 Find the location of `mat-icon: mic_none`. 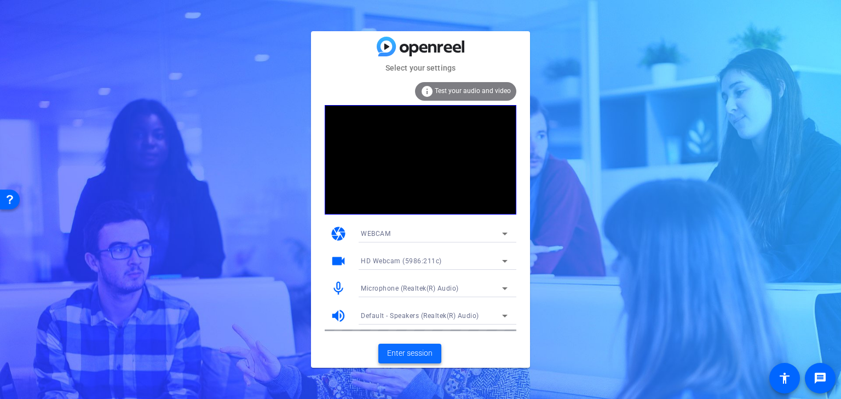

mat-icon: mic_none is located at coordinates (338, 288).